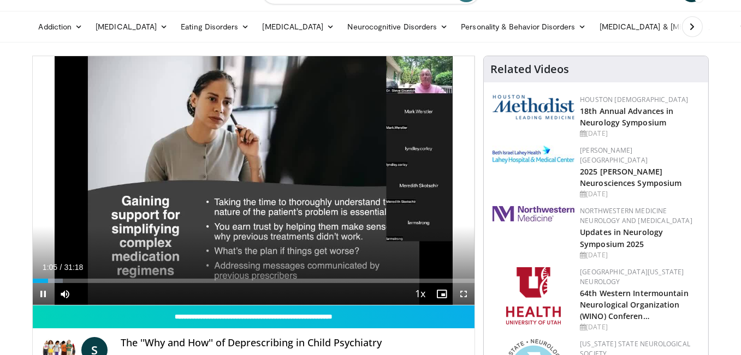 Image resolution: width=741 pixels, height=355 pixels. What do you see at coordinates (634, 305) in the screenshot?
I see `a: 64th Western Intermountain Neurological Organization (WINO) Conferen…` at bounding box center [634, 305].